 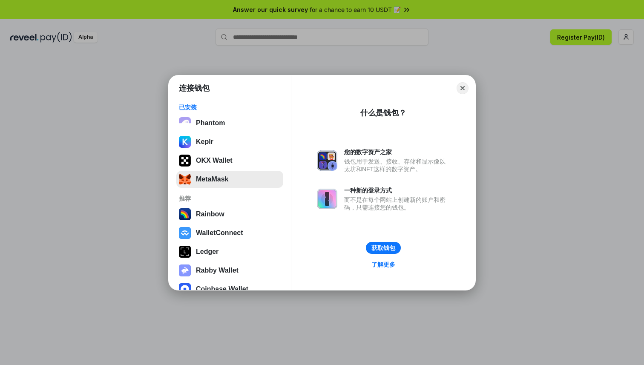 What do you see at coordinates (185, 252) in the screenshot?
I see `img: svg+xml,%3Csvg%20xmlns%3D%22http%3A%2F%2Fwww.w3.org%2F2000%2Fsvg%22%20width%3D%2228%22%20height%3...` at bounding box center [185, 252].